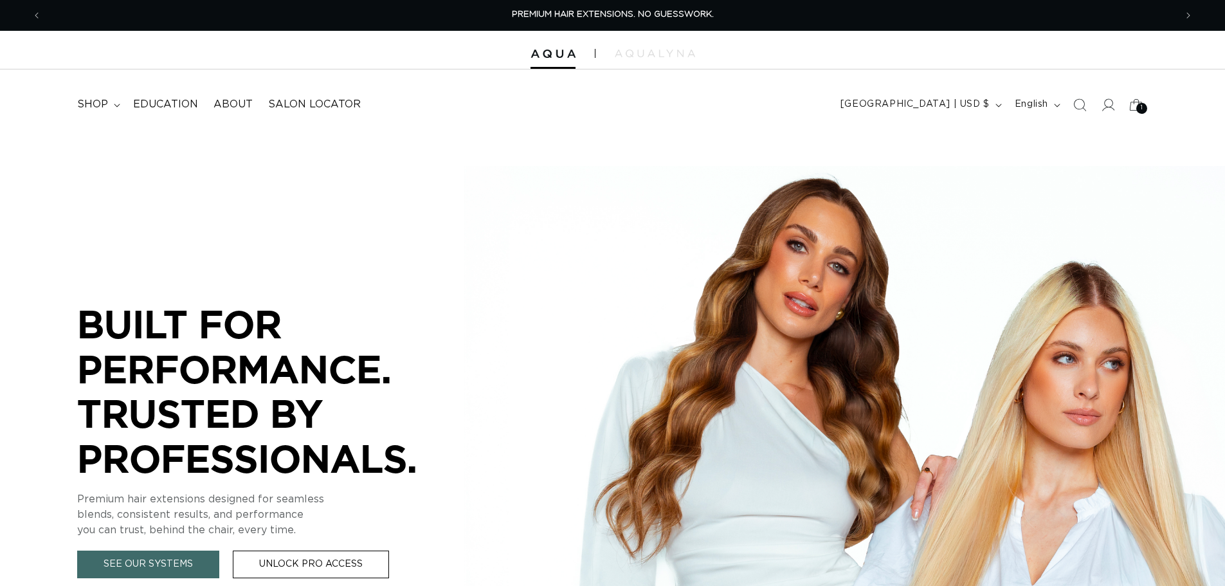 The height and width of the screenshot is (586, 1225). I want to click on button: Next announcement, so click(1188, 15).